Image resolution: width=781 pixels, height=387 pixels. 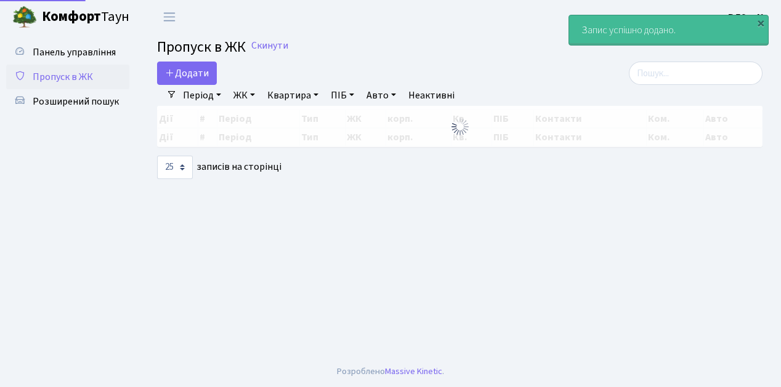 What do you see at coordinates (270, 46) in the screenshot?
I see `a: Скинути` at bounding box center [270, 46].